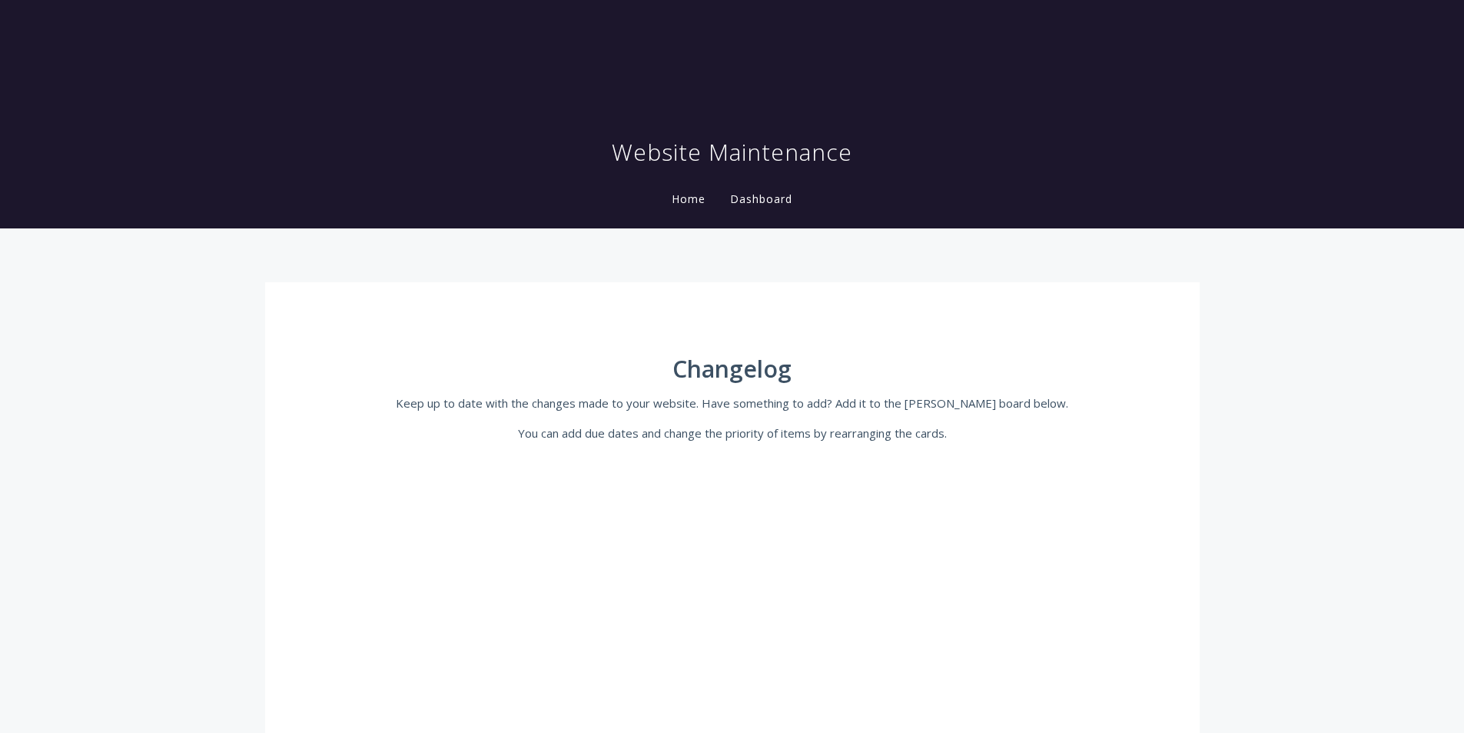  I want to click on h1: Changelog, so click(733, 369).